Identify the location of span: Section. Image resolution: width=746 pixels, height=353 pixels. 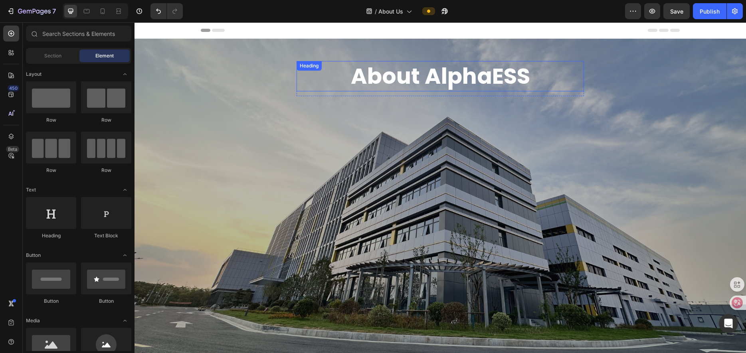
(53, 56).